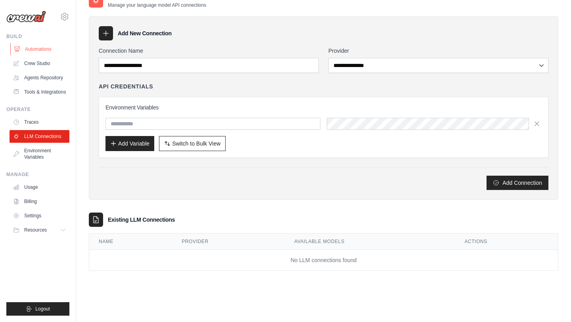 The image size is (571, 322). Describe the element at coordinates (192, 144) in the screenshot. I see `button: Switch to Bulk View` at that location.